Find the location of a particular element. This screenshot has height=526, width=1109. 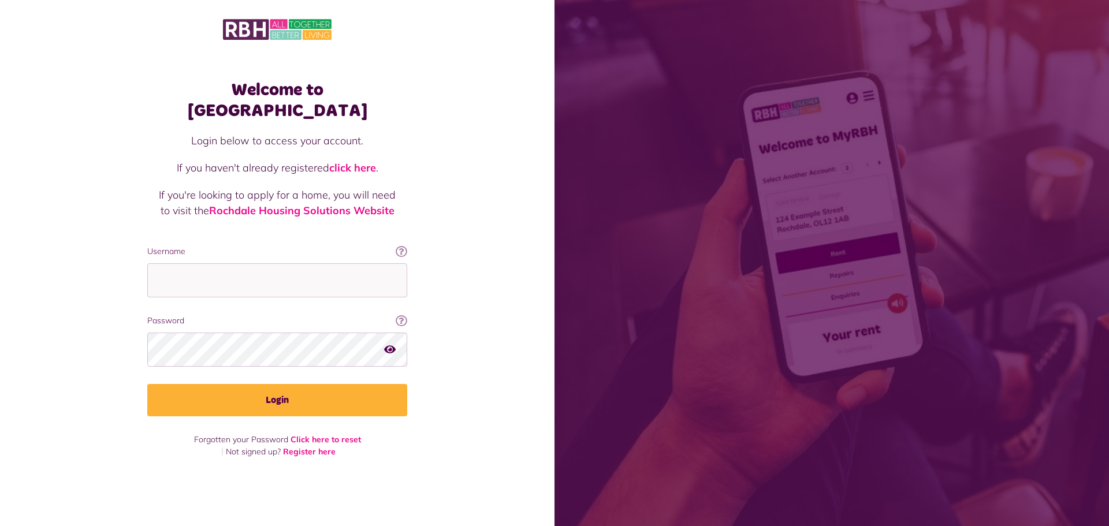

p: Login below to access your account. is located at coordinates (277, 140).